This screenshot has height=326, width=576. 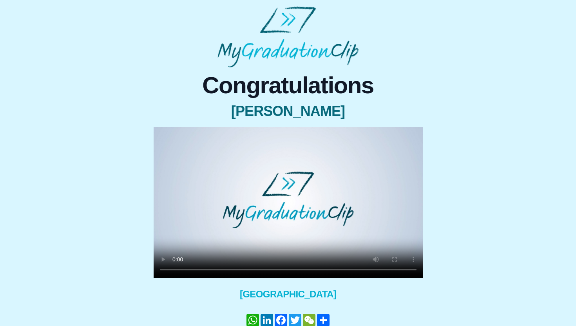 What do you see at coordinates (288, 85) in the screenshot?
I see `span: Congratulations` at bounding box center [288, 85].